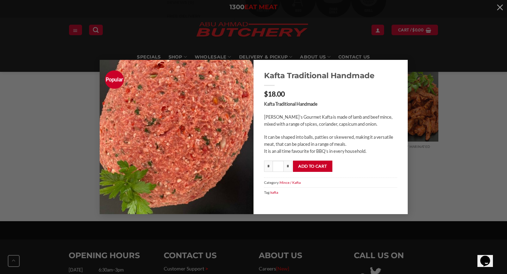  Describe the element at coordinates (331, 144) in the screenshot. I see `p: It can be shaped into balls, patties or skewered, making it a versatile meat, that can be placed ...` at that location.